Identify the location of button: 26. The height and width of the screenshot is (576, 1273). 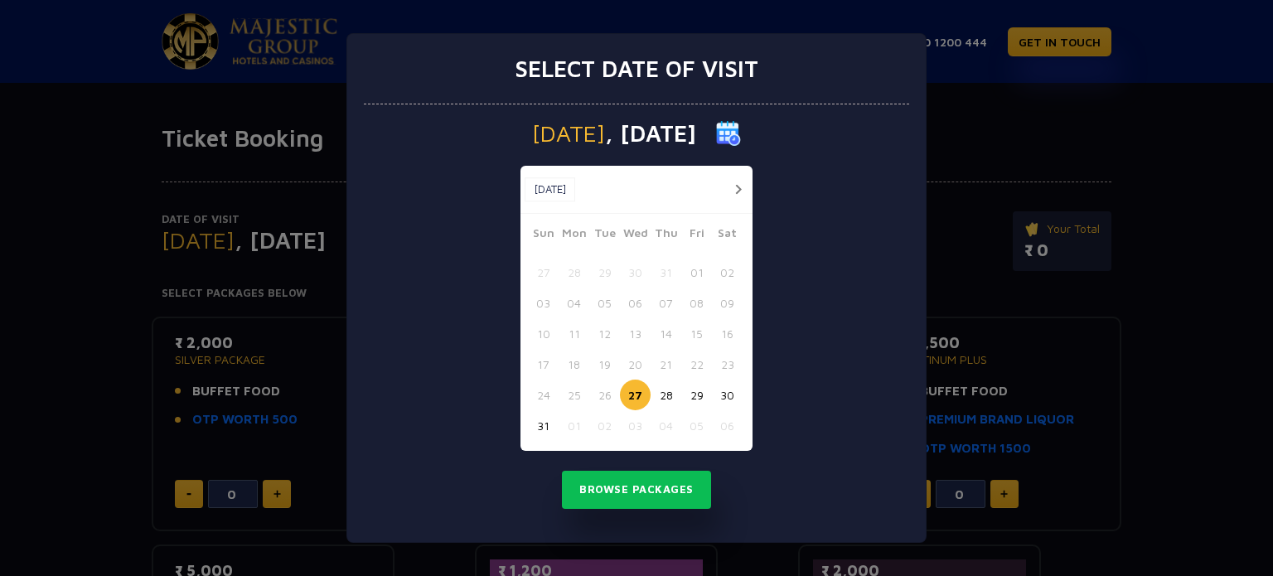
(604, 394).